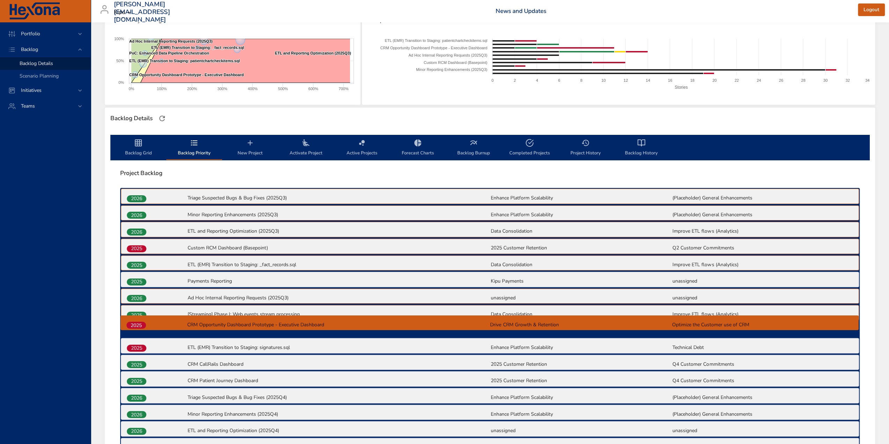  I want to click on span: Backlog Priority, so click(194, 148).